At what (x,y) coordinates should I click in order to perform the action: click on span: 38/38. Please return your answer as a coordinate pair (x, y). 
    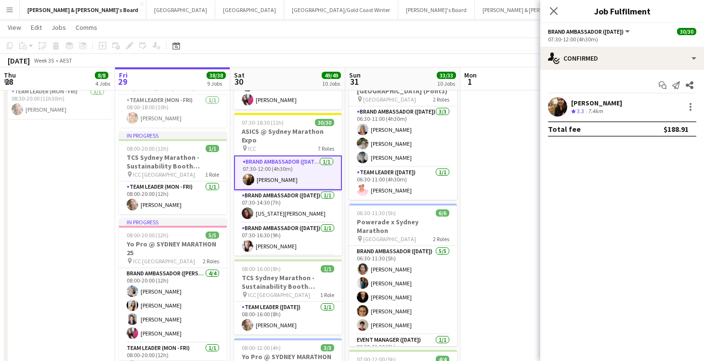
    Looking at the image, I should click on (216, 75).